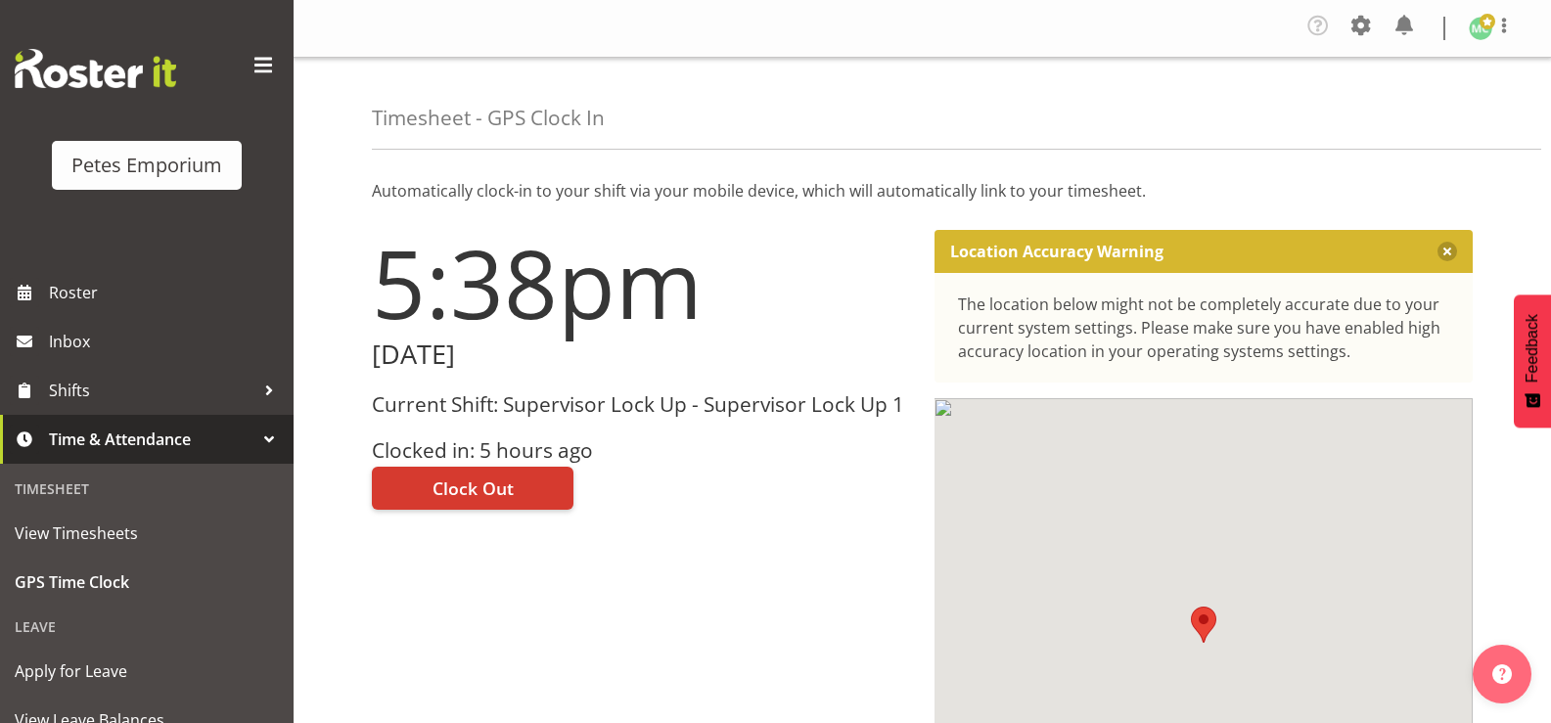 The height and width of the screenshot is (723, 1551). Describe the element at coordinates (922, 191) in the screenshot. I see `p: Automatically clock-in to your shift via your mobile device, which will automatically link to you...` at that location.